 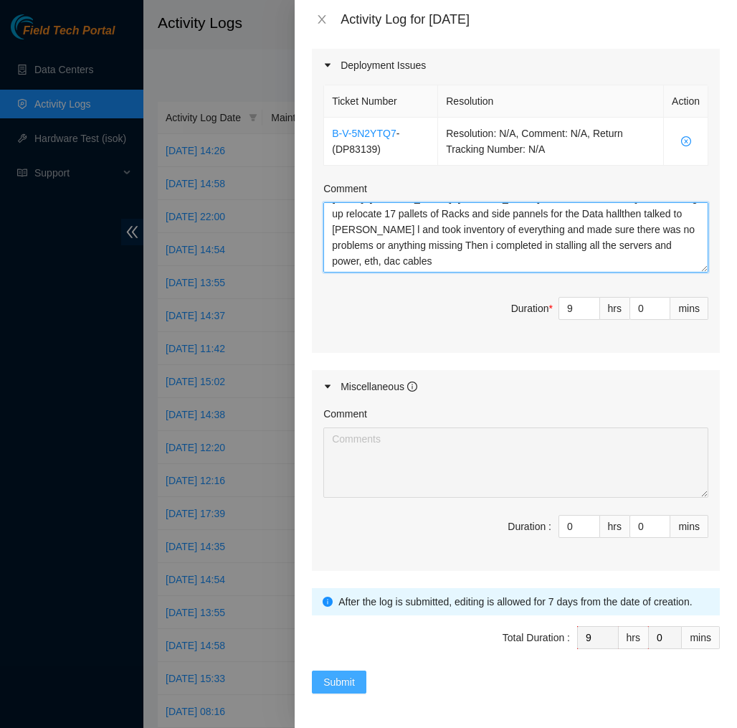 I want to click on span: close-circle, so click(x=686, y=141).